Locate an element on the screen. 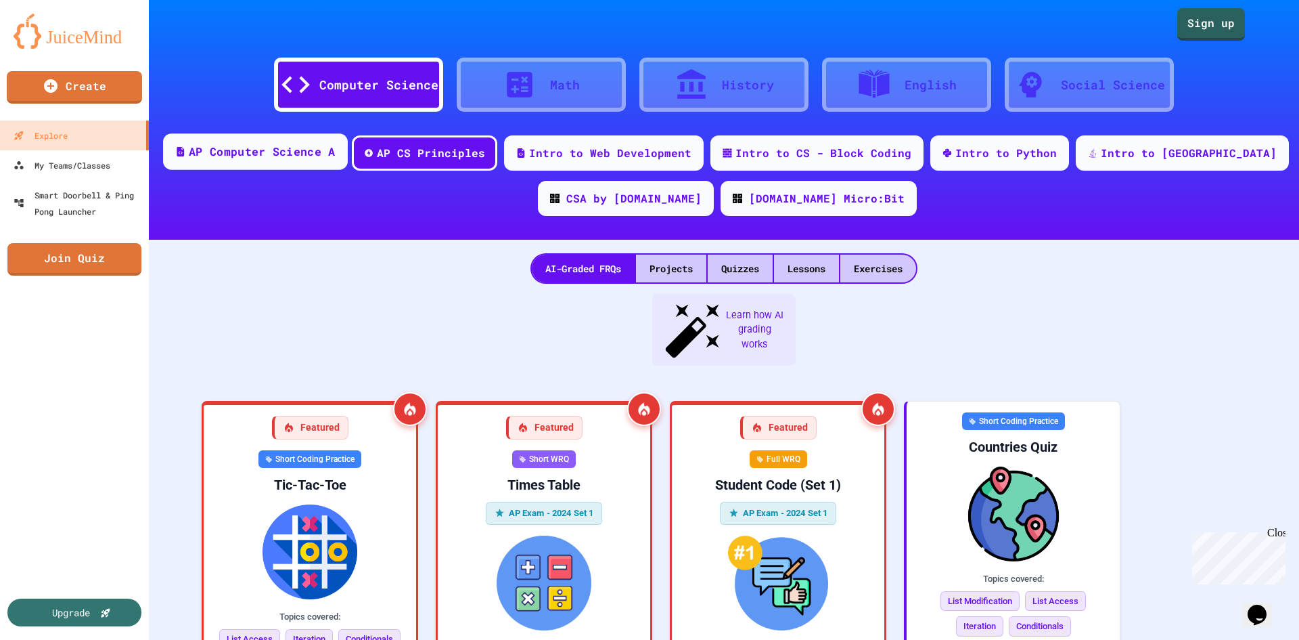 The height and width of the screenshot is (640, 1299). div: Full WRQ is located at coordinates (778, 459).